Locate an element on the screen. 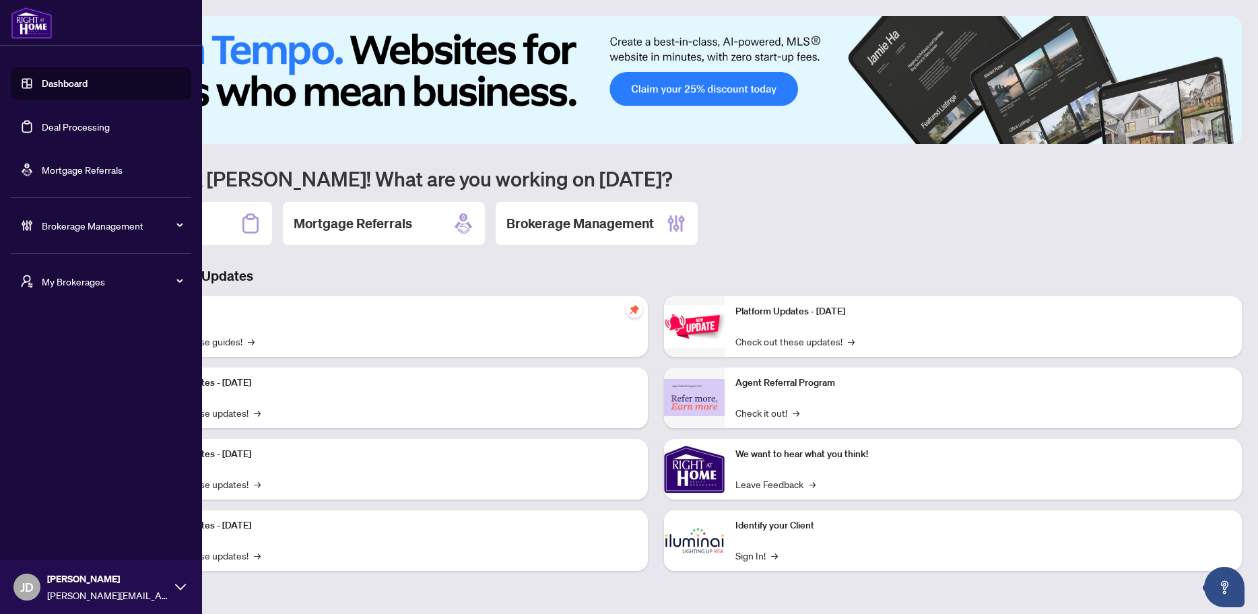  span: My Brokerages is located at coordinates (112, 282).